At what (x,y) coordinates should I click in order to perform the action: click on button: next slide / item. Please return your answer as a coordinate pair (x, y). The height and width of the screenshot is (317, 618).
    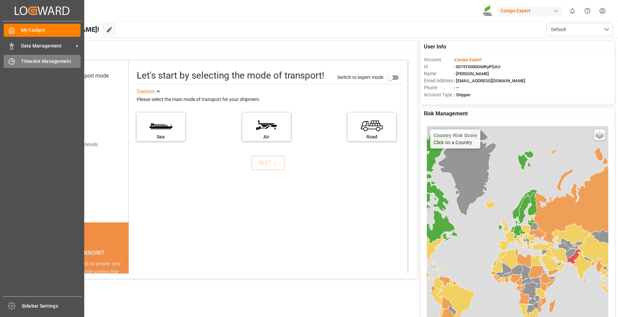
    Looking at the image, I should click on (124, 288).